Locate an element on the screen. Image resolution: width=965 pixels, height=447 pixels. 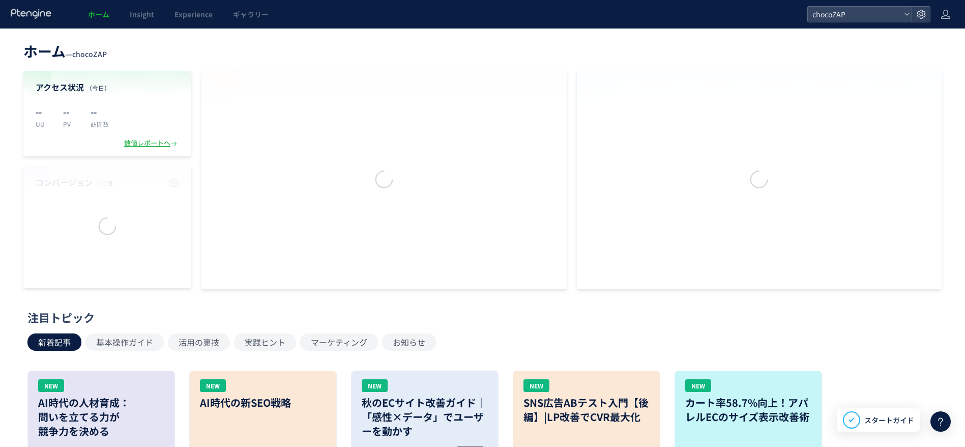
p: UU is located at coordinates (43, 124).